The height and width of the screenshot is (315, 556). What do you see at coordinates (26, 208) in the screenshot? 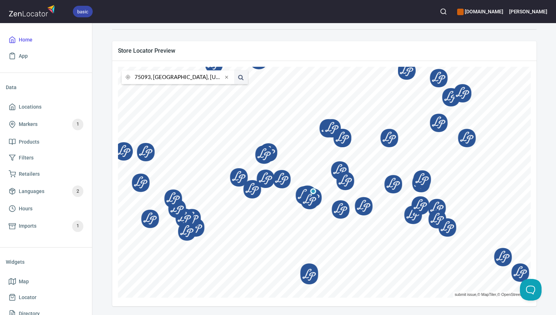
I see `span: Hours` at bounding box center [26, 208].